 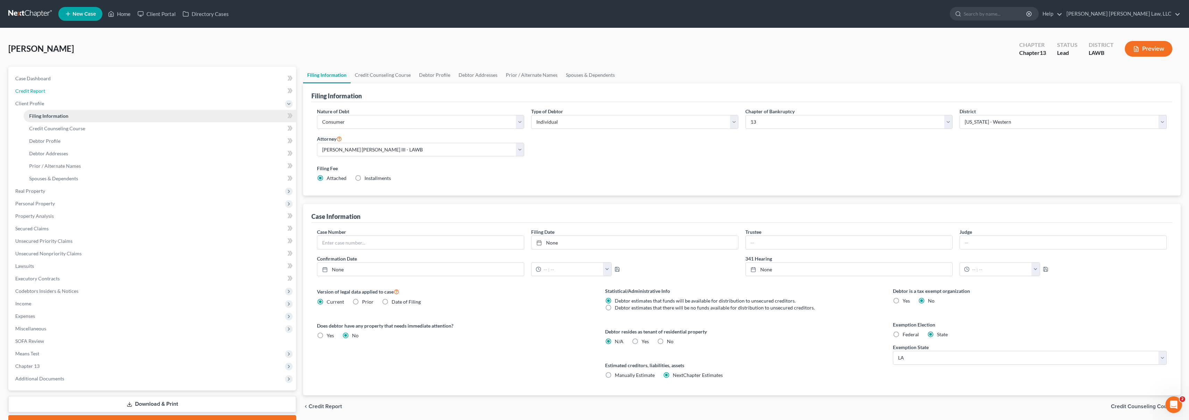 I want to click on button: Credit Counseling Course chevron_right, so click(x=1145, y=406).